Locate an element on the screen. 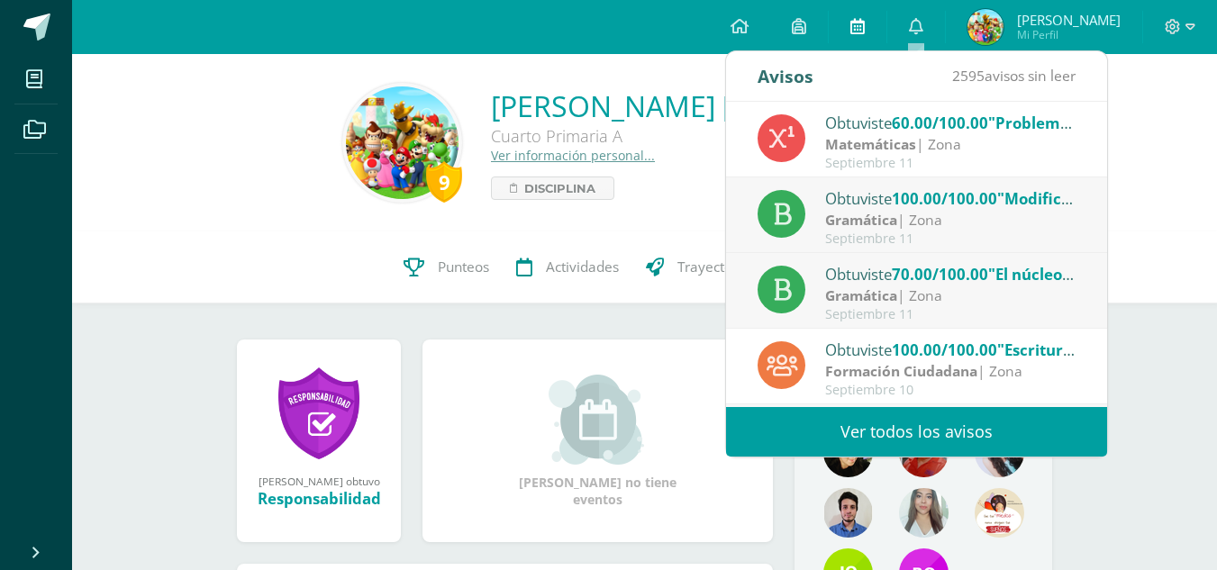 The image size is (1217, 570). span: Mi Perfil is located at coordinates (1068, 34).